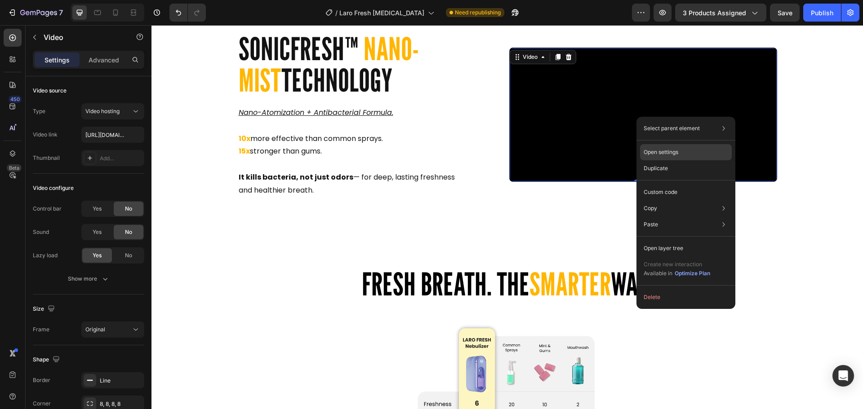 This screenshot has height=409, width=863. Describe the element at coordinates (144, 152) in the screenshot. I see `strong: It kills bacteria, not just odors` at that location.